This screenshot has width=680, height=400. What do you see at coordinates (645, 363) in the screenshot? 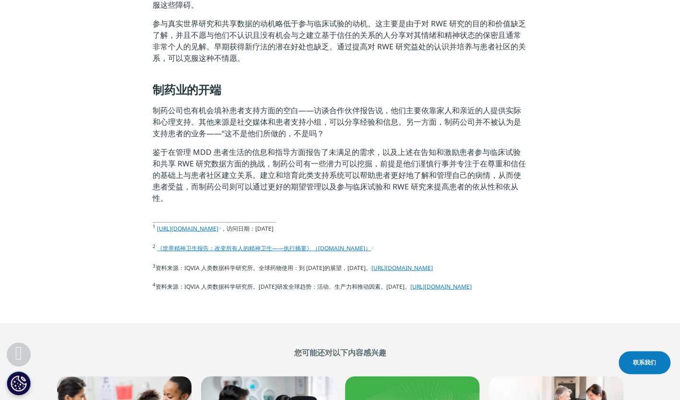
I see `span: 联系我们` at bounding box center [645, 363].